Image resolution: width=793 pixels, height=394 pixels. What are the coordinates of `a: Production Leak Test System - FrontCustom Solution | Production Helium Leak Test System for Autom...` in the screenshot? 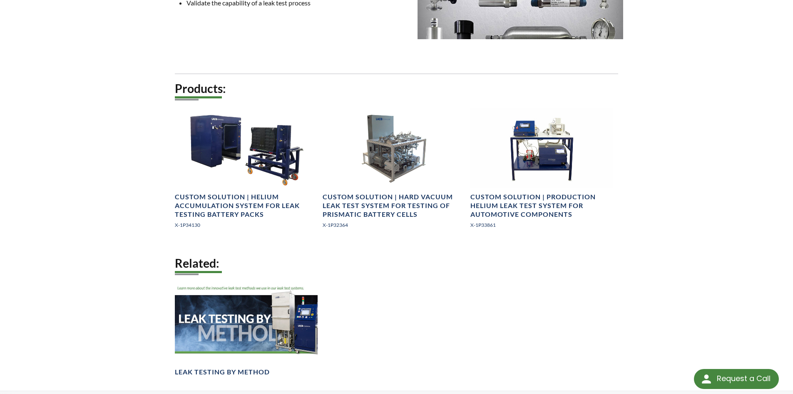 It's located at (542, 172).